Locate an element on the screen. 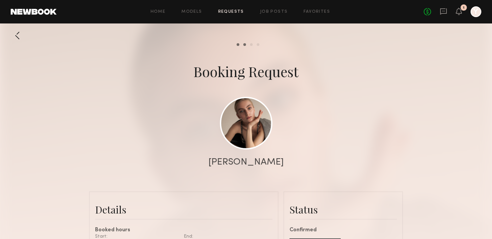 This screenshot has height=239, width=492. div: Booking Request is located at coordinates (246, 71).